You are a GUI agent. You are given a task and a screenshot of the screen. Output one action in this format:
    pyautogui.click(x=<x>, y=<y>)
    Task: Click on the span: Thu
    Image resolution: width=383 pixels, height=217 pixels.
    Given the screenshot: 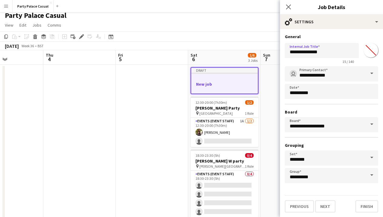 What is the action you would take?
    pyautogui.click(x=49, y=55)
    